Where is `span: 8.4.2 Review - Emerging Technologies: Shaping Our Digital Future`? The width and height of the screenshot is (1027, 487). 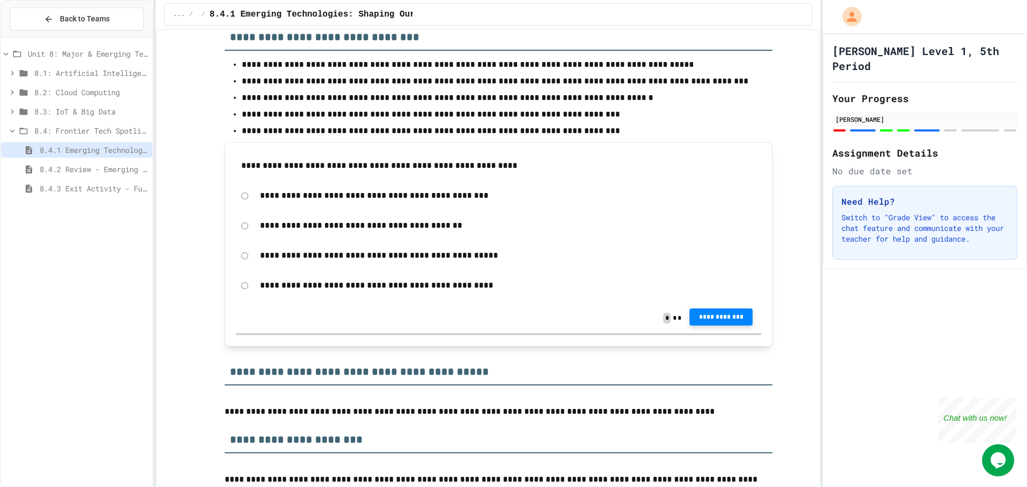 span: 8.4.2 Review - Emerging Technologies: Shaping Our Digital Future is located at coordinates (94, 169).